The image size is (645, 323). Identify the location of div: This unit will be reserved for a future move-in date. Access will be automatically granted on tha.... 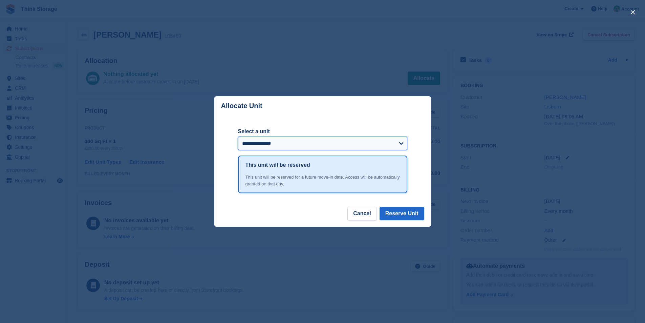
(323, 180).